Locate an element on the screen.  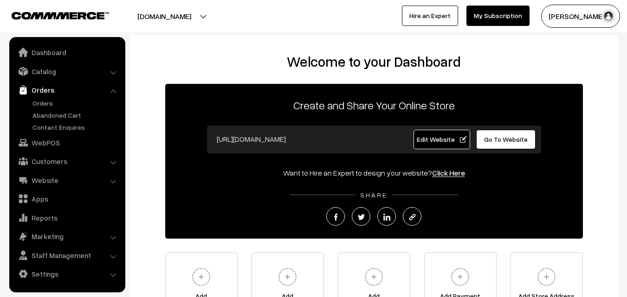
p: Create and Share Your Online Store is located at coordinates (374, 105).